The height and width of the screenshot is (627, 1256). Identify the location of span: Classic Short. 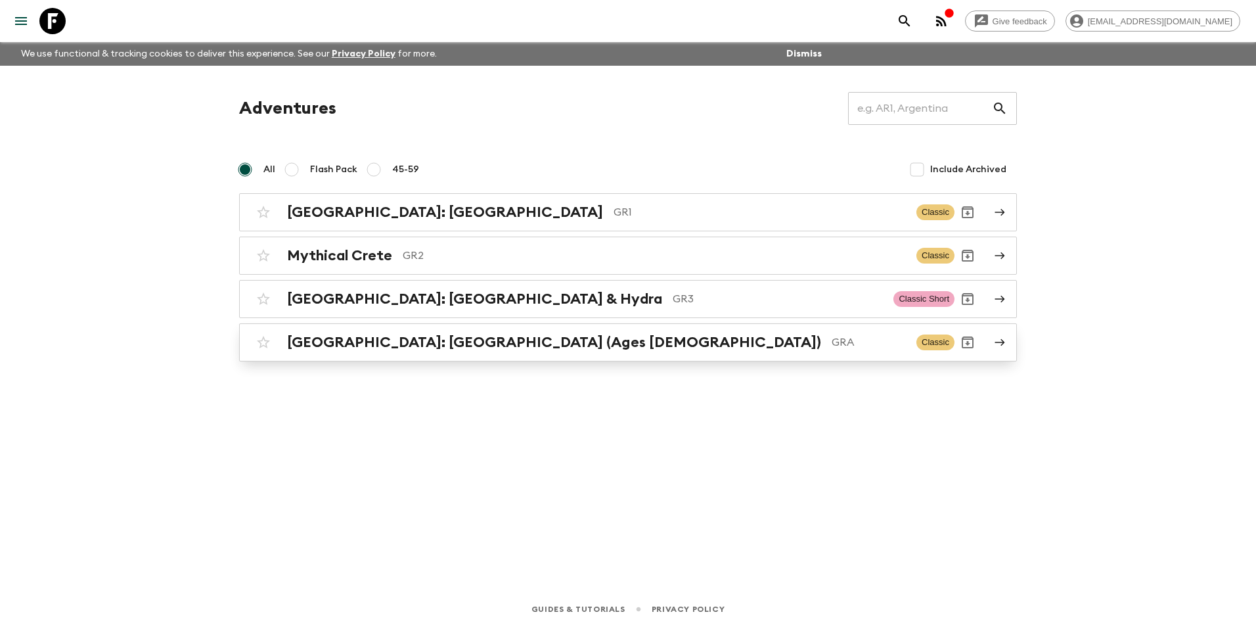
(924, 299).